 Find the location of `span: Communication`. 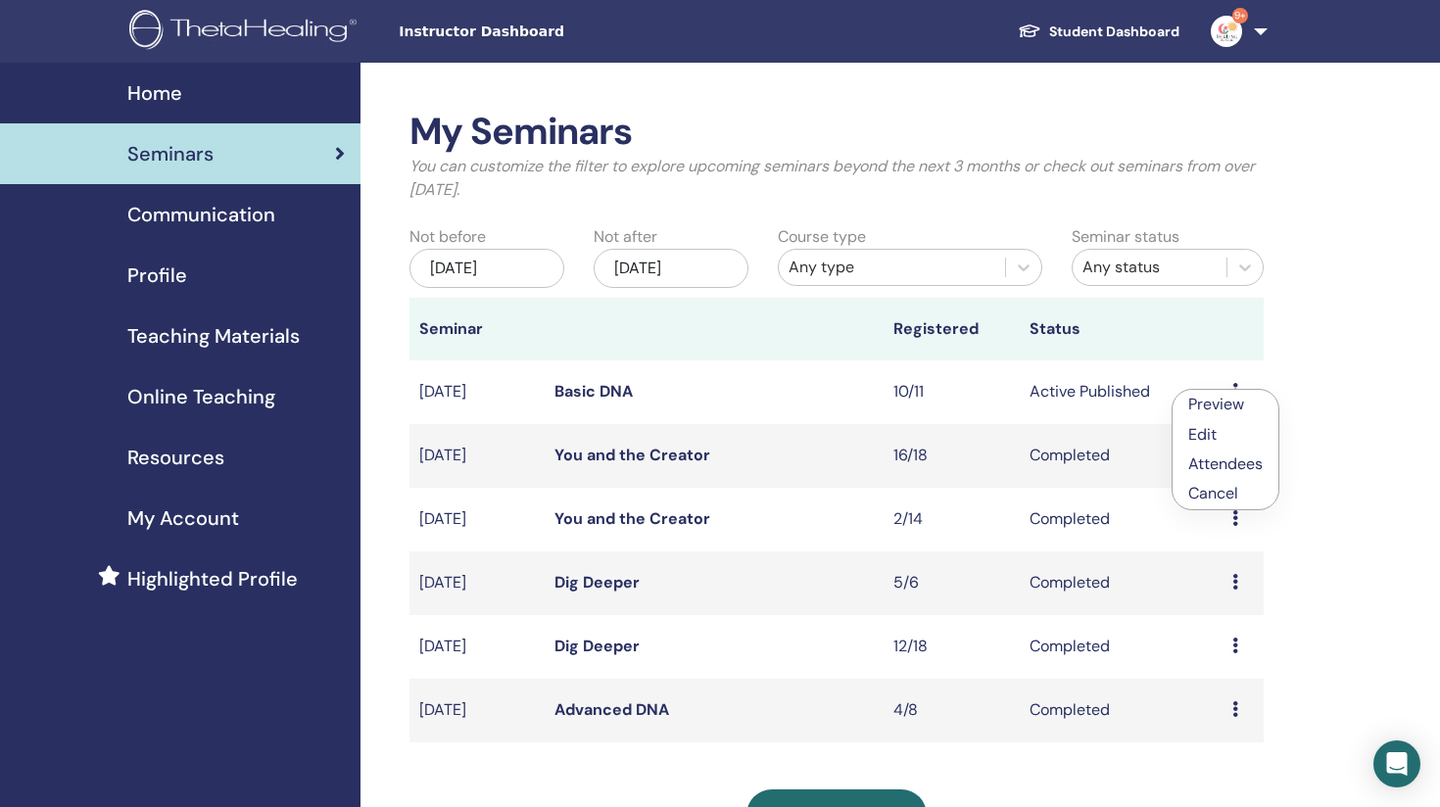

span: Communication is located at coordinates (201, 215).